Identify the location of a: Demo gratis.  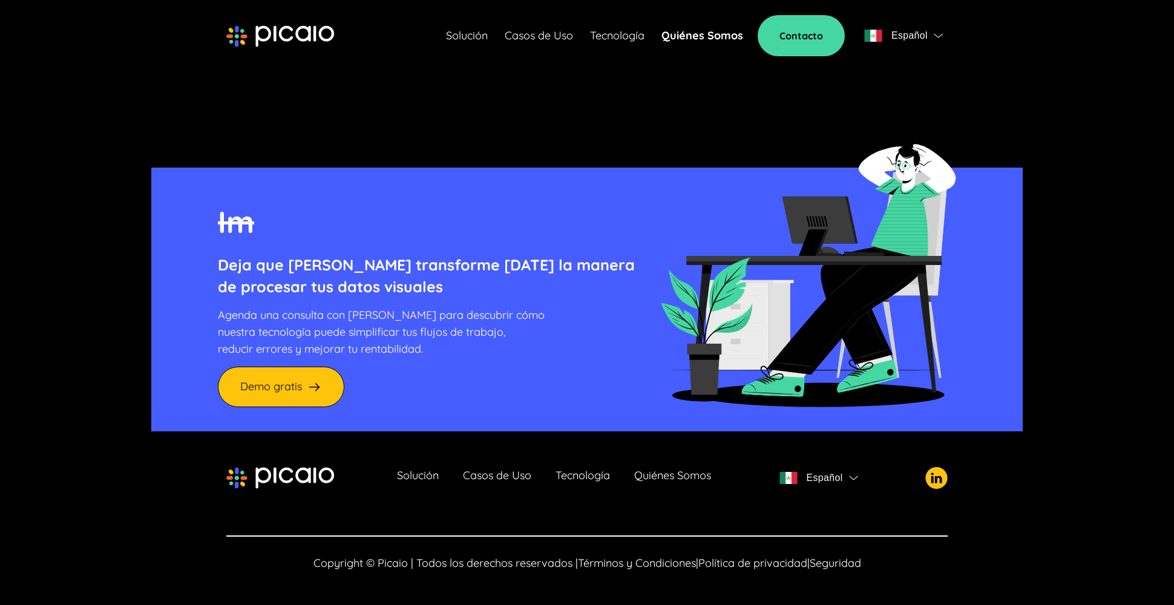
(281, 387).